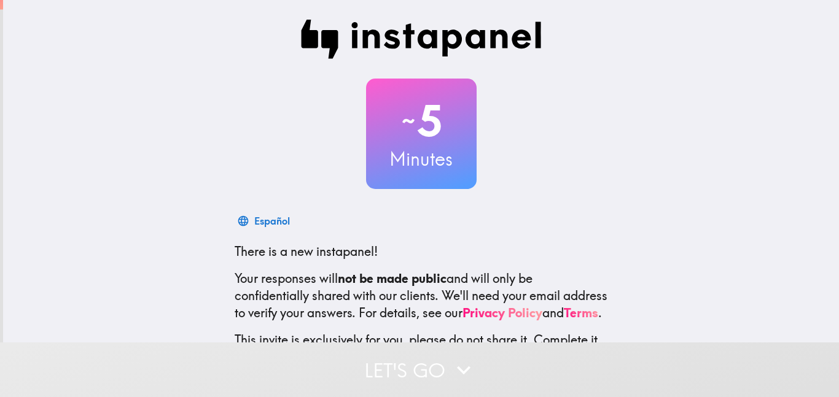  What do you see at coordinates (272, 221) in the screenshot?
I see `div: Español` at bounding box center [272, 221].